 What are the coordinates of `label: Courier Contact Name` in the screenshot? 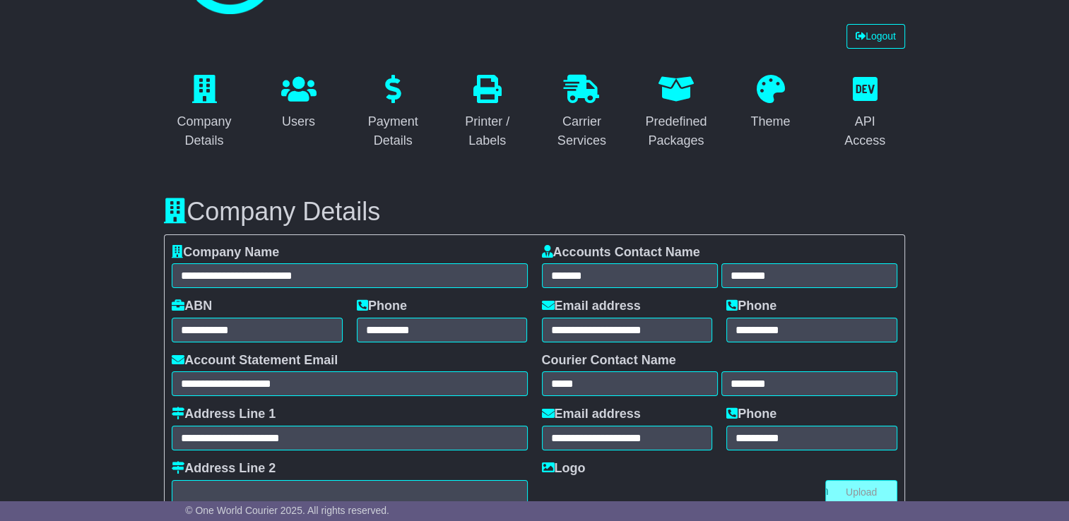 It's located at (609, 361).